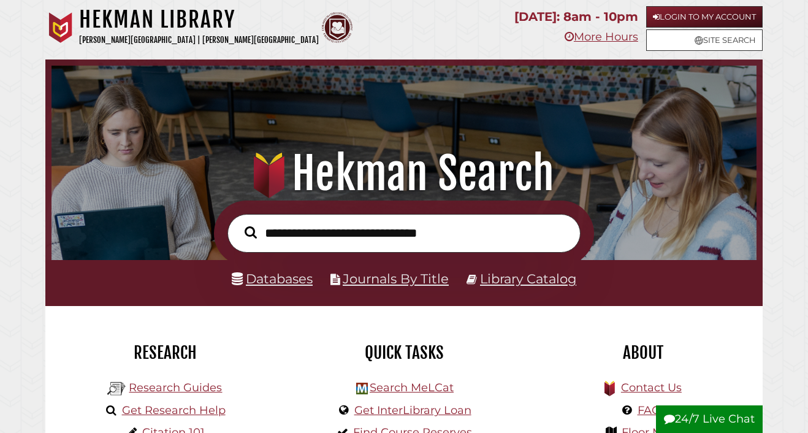 This screenshot has width=808, height=433. I want to click on a: Login to My Account, so click(704, 17).